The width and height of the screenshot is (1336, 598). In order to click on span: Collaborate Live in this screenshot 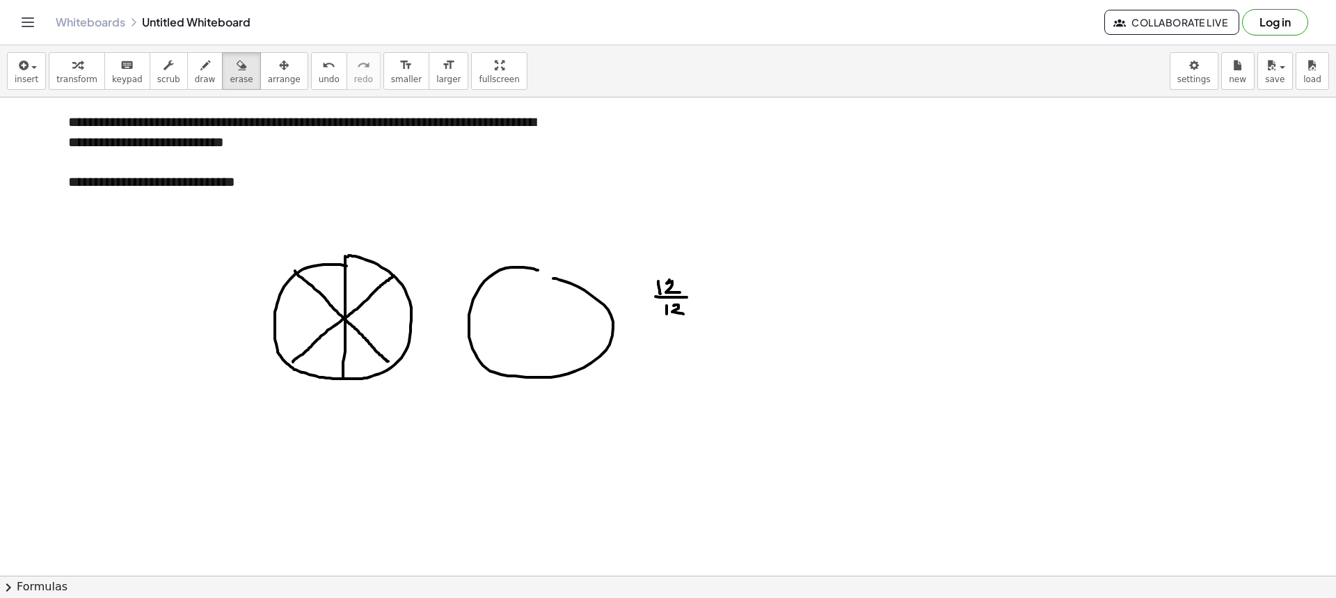, I will do `click(1172, 22)`.